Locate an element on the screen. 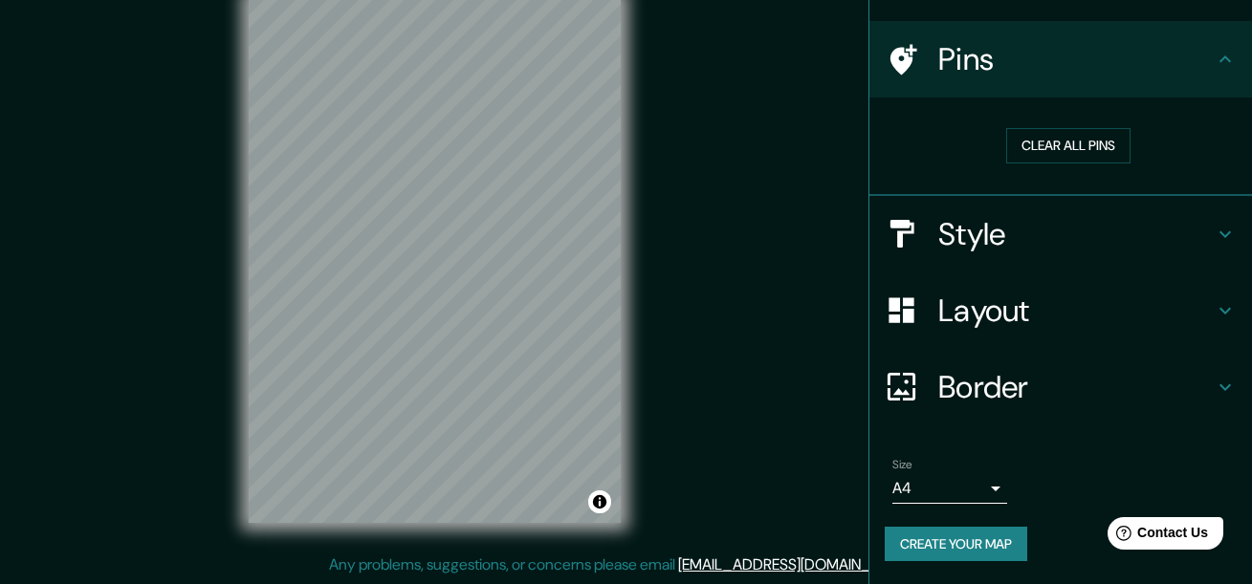  h4: Layout is located at coordinates (1076, 311).